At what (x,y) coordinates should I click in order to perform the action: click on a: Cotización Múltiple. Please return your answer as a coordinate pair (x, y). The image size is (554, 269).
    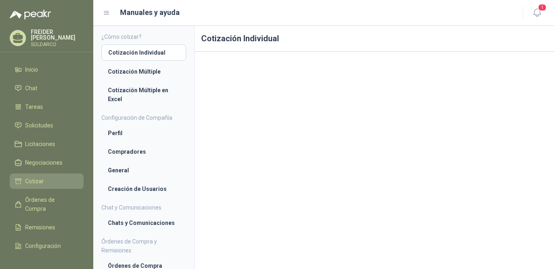
    Looking at the image, I should click on (143, 72).